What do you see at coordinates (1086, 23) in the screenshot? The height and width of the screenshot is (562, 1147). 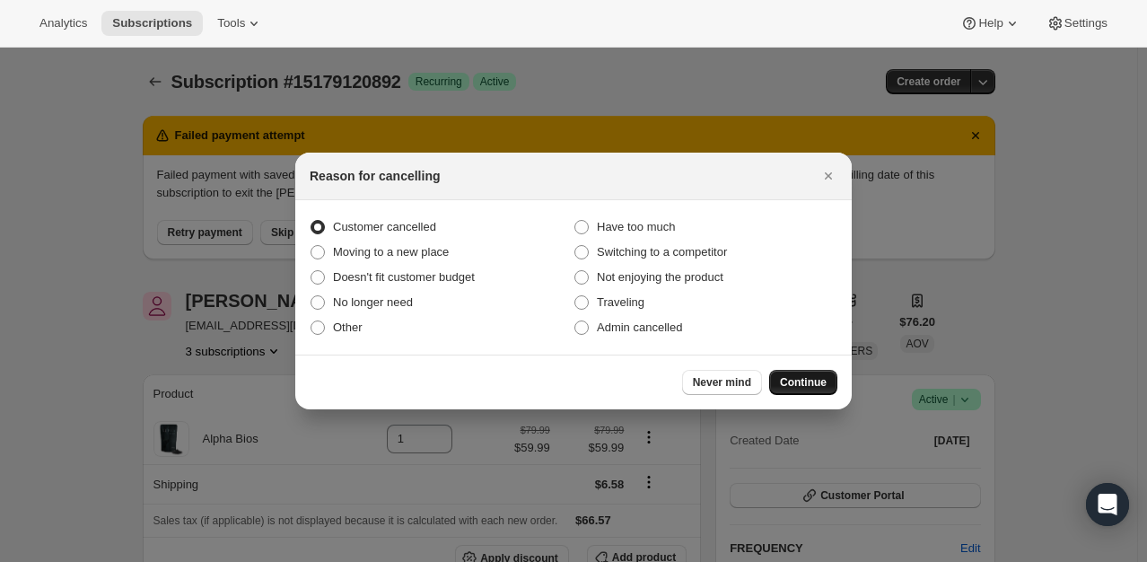 I see `span: Settings` at bounding box center [1086, 23].